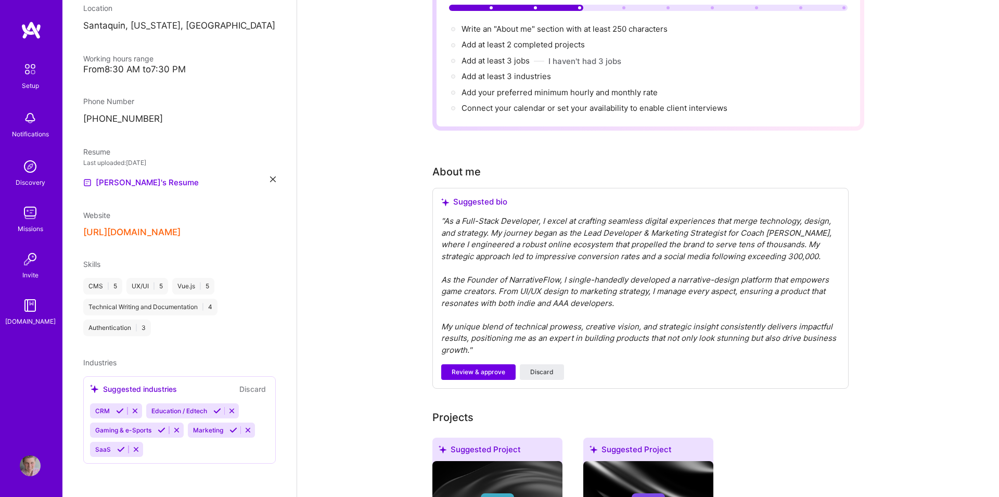  What do you see at coordinates (478, 372) in the screenshot?
I see `button: Review & approve` at bounding box center [478, 372].